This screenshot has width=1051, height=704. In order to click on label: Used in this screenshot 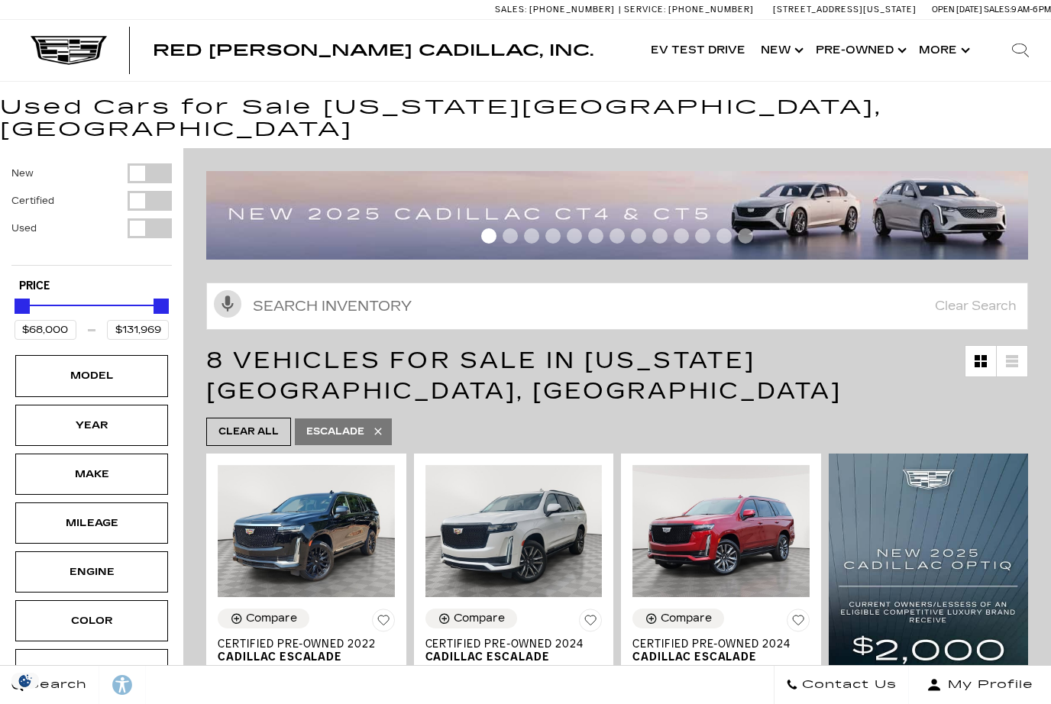, I will do `click(24, 228)`.